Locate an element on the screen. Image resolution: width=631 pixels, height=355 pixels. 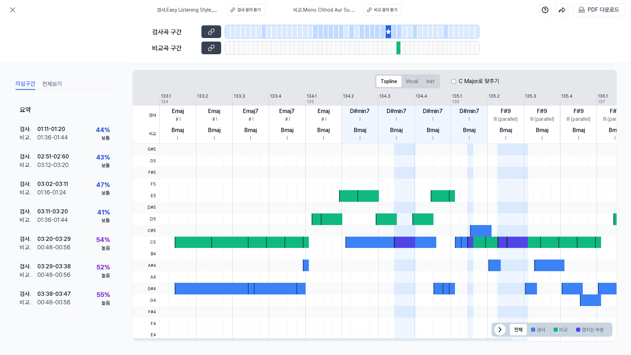
div: 55 % is located at coordinates (103, 294).